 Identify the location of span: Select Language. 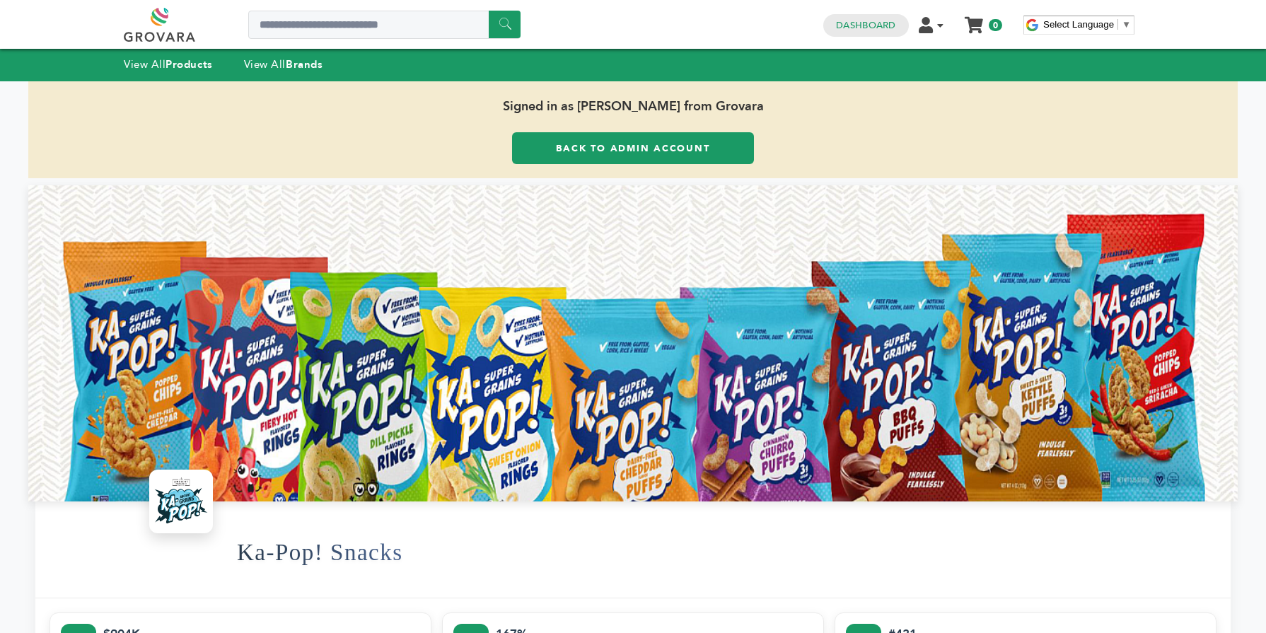
(1079, 24).